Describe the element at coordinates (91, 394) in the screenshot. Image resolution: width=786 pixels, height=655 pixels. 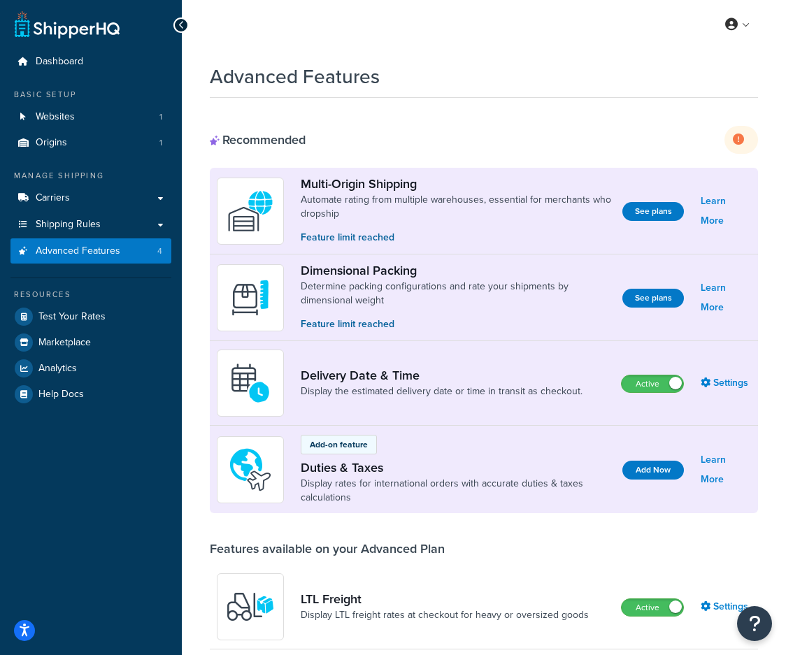
I see `a: Help Docs` at that location.